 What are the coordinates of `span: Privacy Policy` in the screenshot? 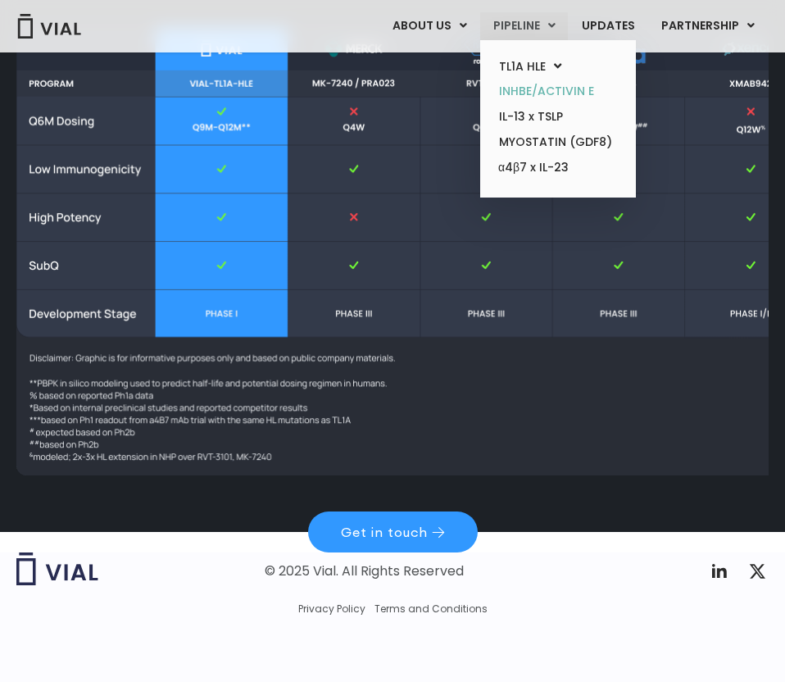 It's located at (332, 609).